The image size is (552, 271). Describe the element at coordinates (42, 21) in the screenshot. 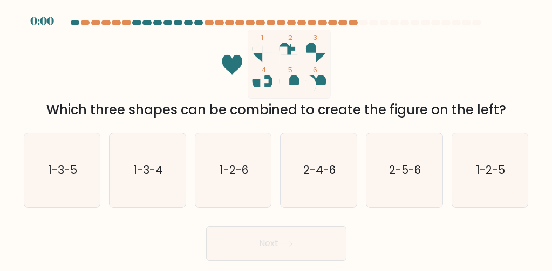

I see `div: 0:00` at that location.